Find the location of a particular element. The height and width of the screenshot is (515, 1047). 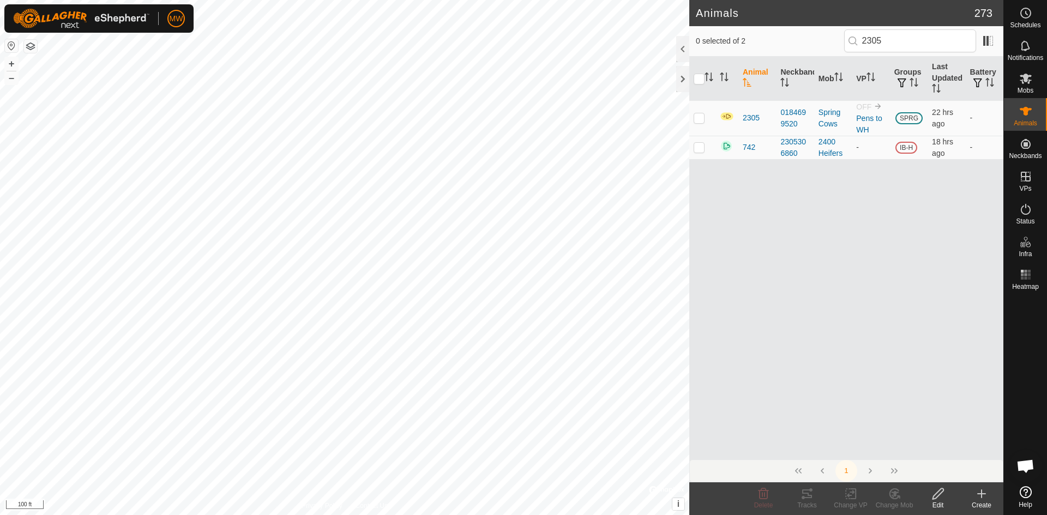

span: i is located at coordinates (678, 504).